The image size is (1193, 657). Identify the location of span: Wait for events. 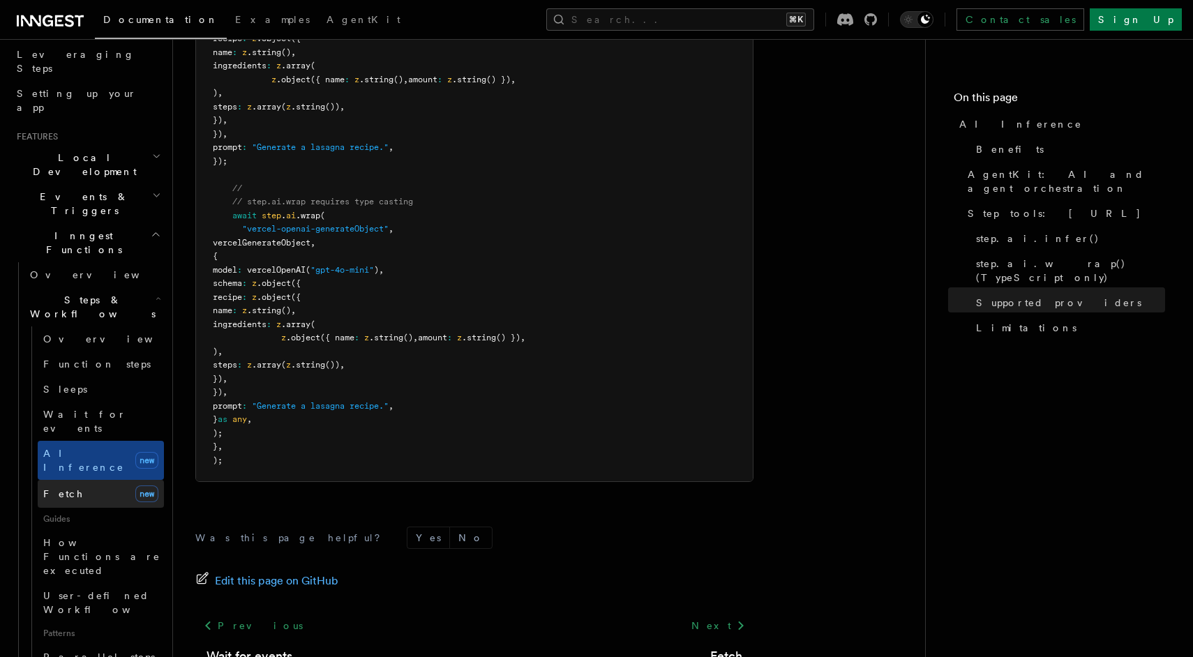
(84, 421).